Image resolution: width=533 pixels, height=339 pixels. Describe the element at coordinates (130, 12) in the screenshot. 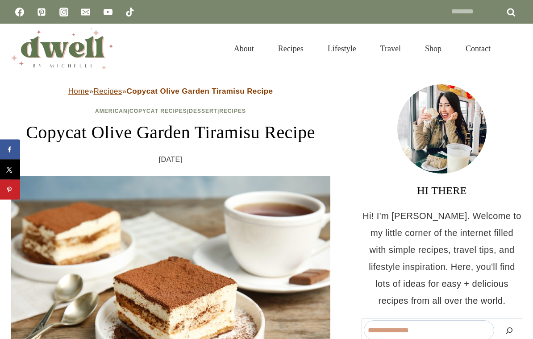

I see `a: TikTok` at that location.